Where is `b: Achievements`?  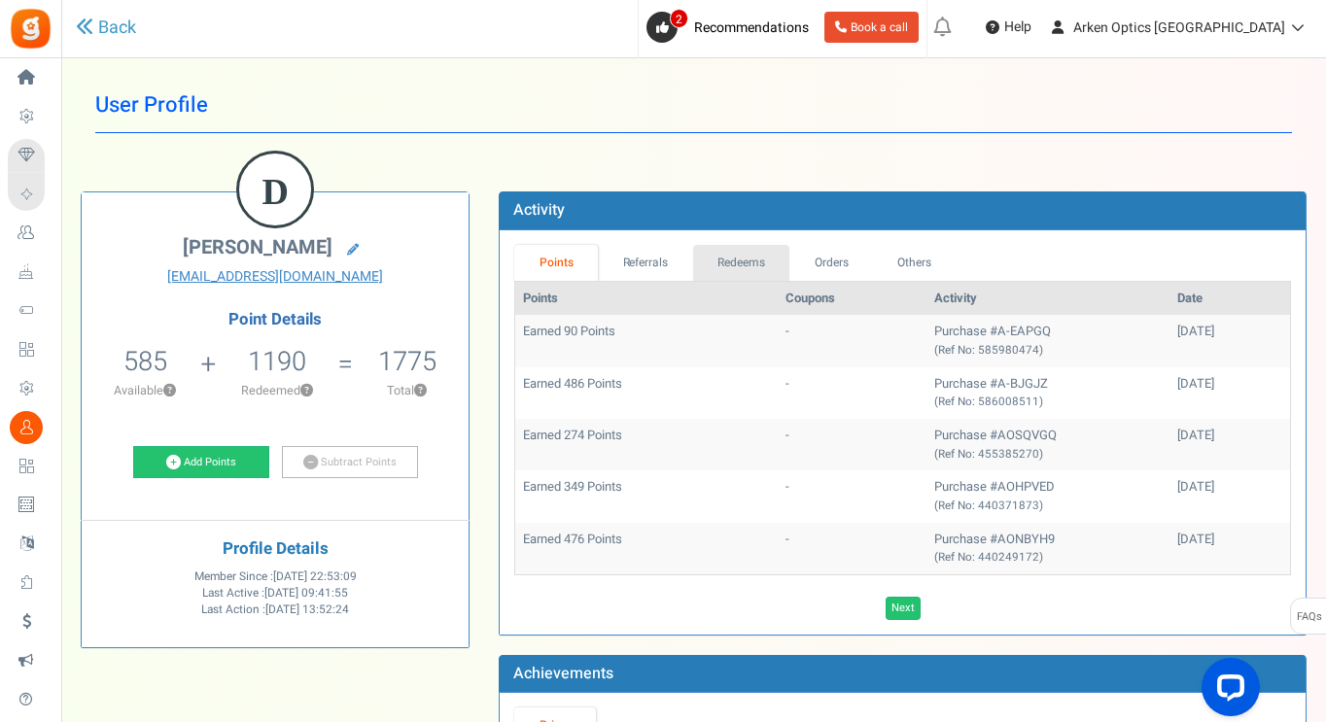 b: Achievements is located at coordinates (563, 674).